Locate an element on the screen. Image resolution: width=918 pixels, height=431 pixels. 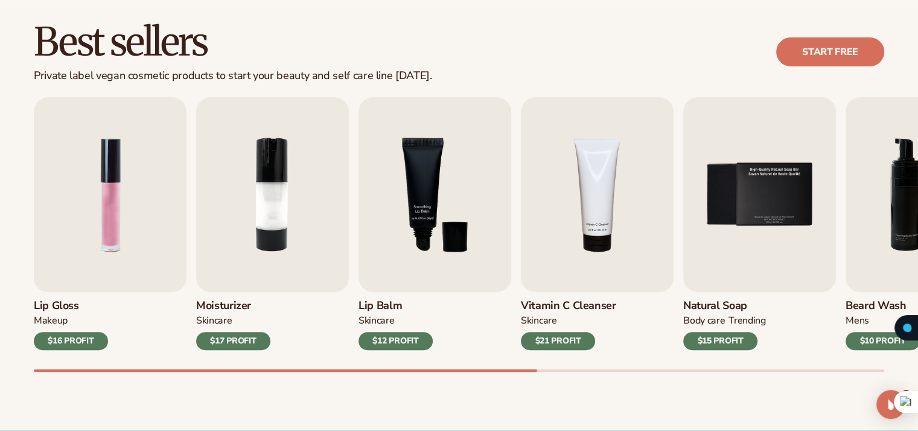
div: TRENDING is located at coordinates (746, 320).